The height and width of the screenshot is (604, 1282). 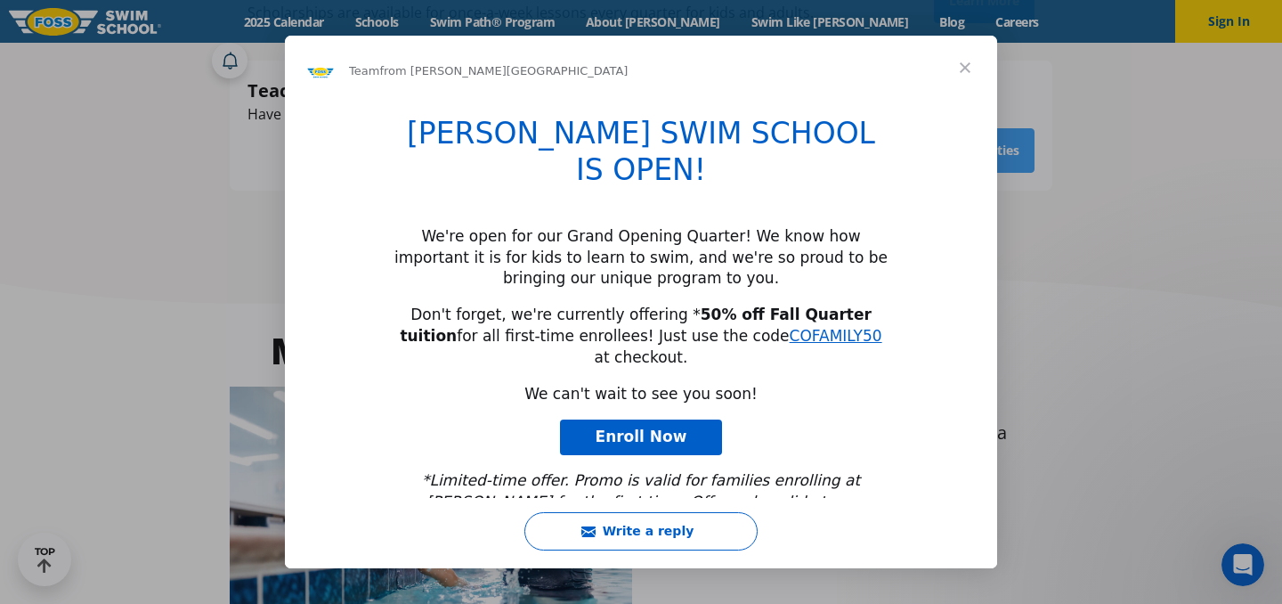 I want to click on span: Close, so click(x=965, y=68).